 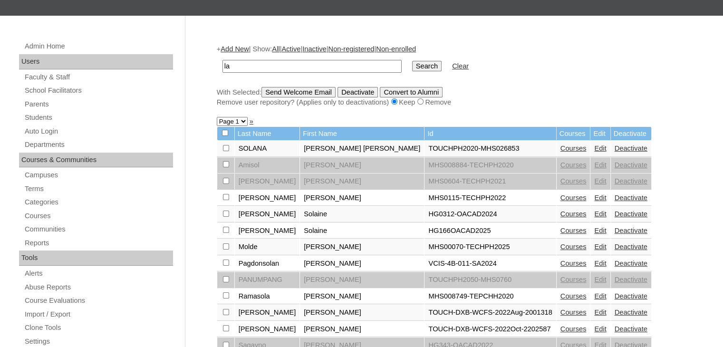 What do you see at coordinates (267, 280) in the screenshot?
I see `td: PANUMPANG` at bounding box center [267, 280].